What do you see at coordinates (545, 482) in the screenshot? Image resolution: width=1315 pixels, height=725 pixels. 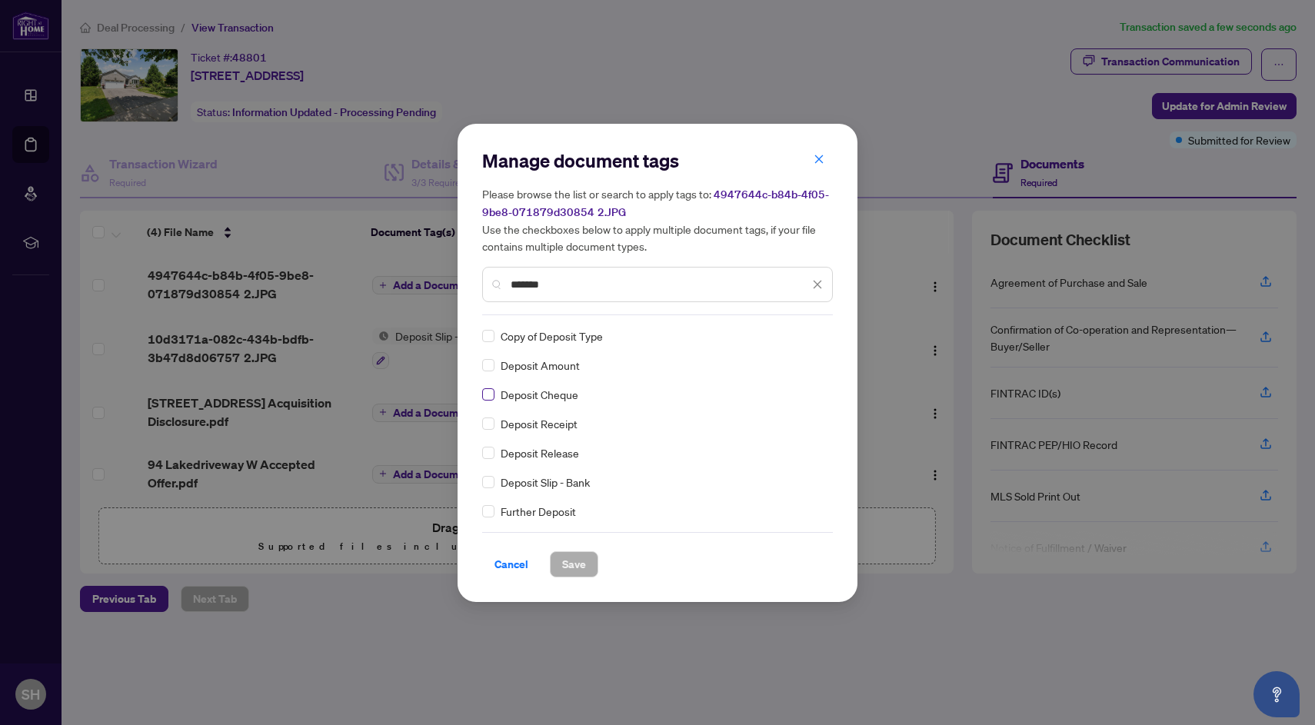 I see `span: Deposit Slip - Bank` at bounding box center [545, 482].